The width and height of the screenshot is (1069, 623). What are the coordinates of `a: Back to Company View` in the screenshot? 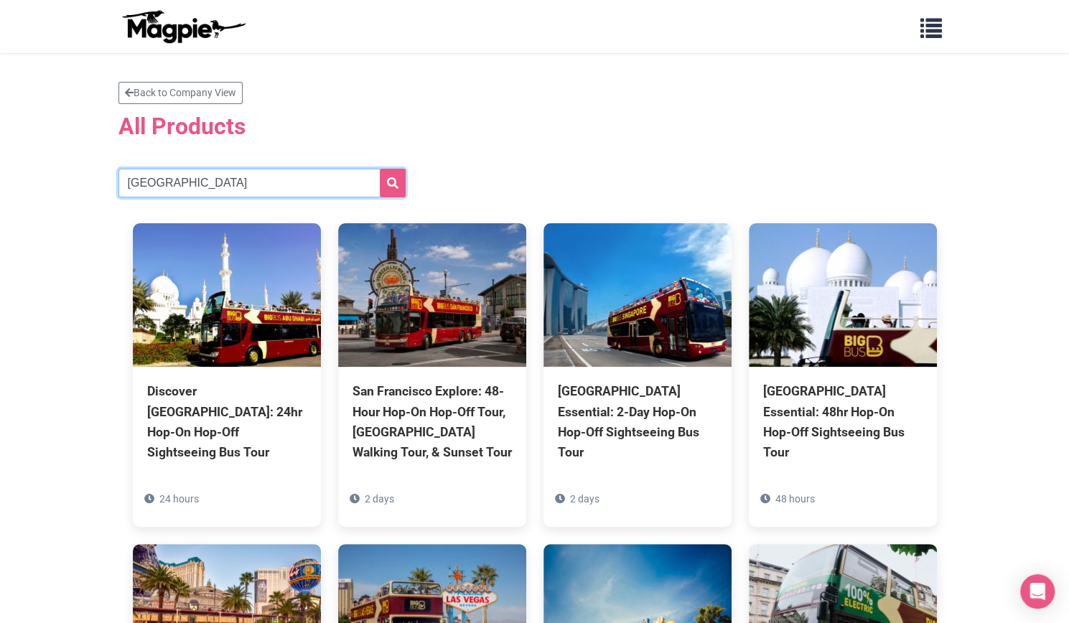 It's located at (180, 93).